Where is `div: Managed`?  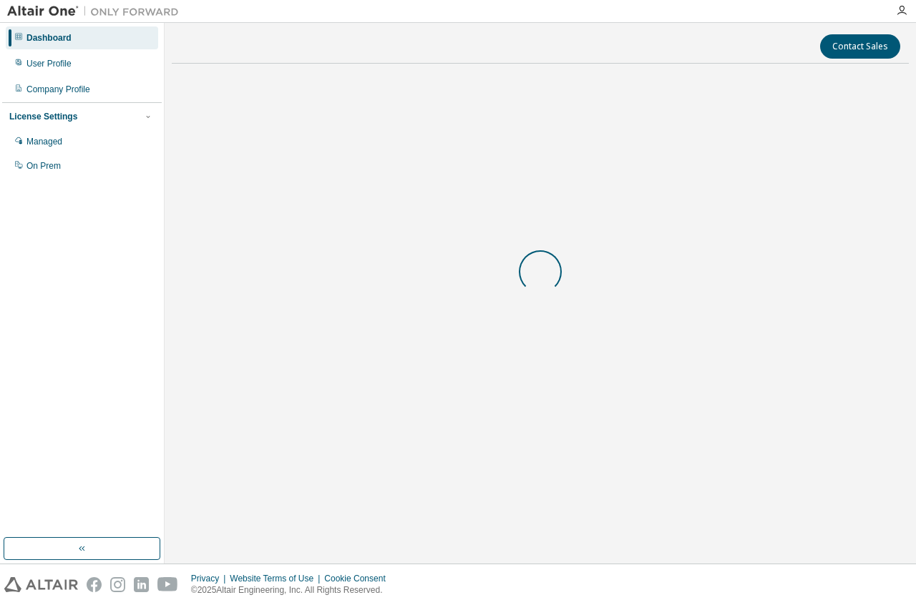 div: Managed is located at coordinates (44, 142).